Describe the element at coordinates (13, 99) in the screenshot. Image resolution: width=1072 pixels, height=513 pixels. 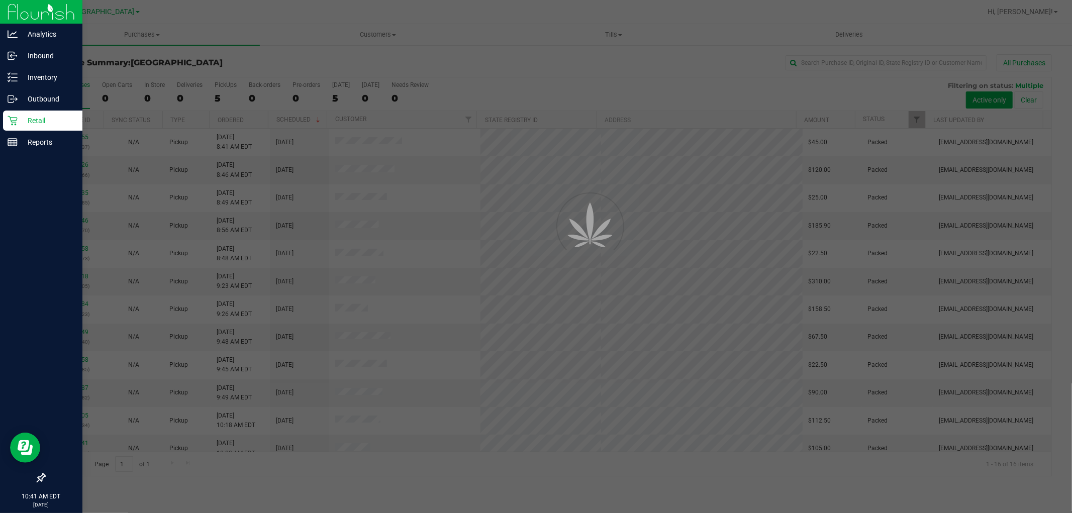
I see `inline-svg: Outbound` at that location.